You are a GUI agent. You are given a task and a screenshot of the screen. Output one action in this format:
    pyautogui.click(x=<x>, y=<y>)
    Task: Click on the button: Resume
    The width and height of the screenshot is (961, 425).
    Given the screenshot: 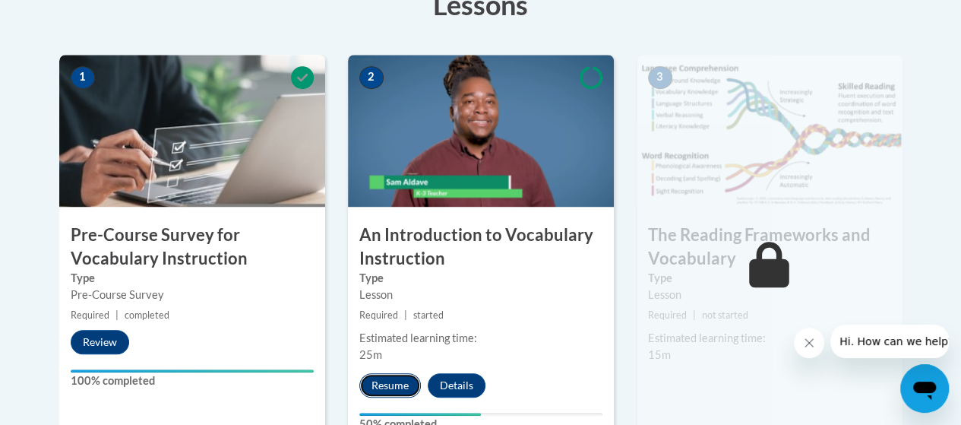 What is the action you would take?
    pyautogui.click(x=390, y=385)
    